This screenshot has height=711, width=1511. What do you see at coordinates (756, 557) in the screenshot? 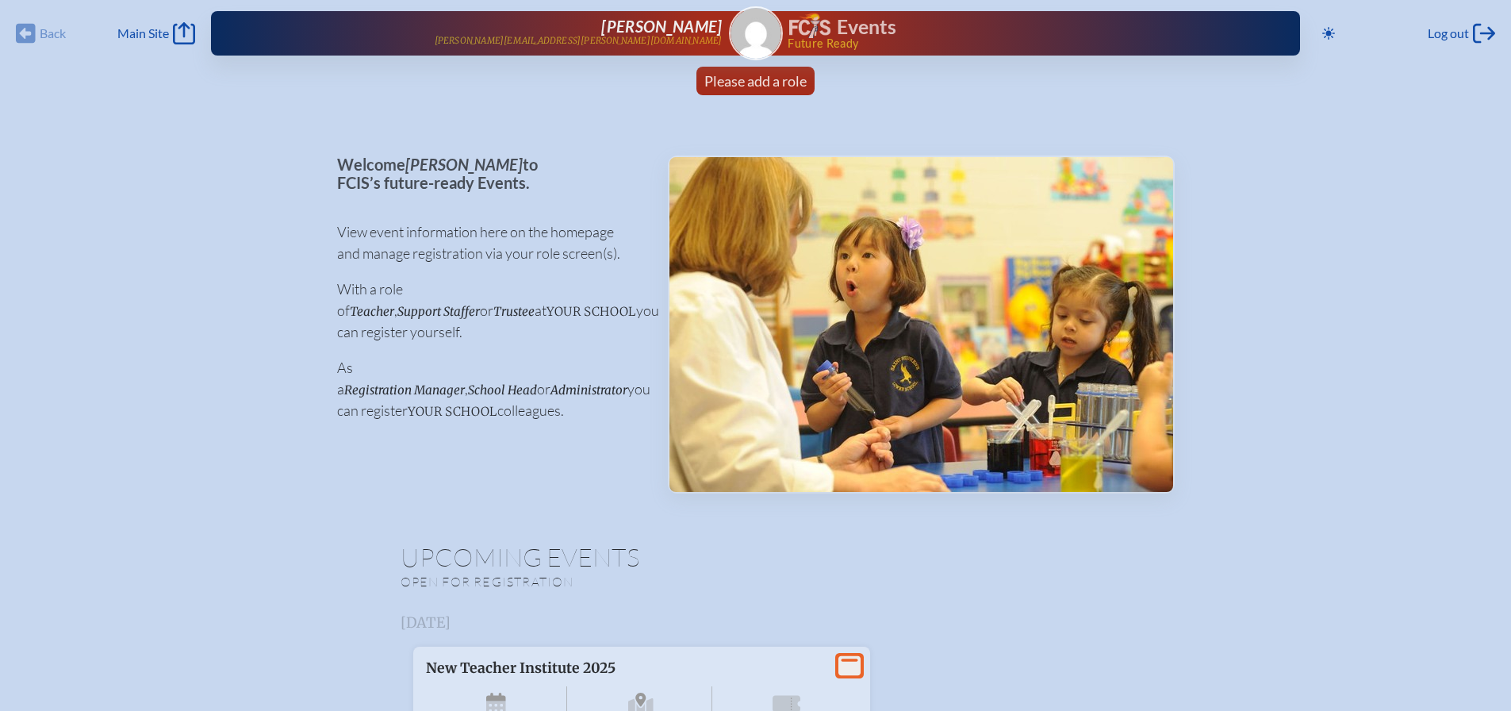
I see `h1: Upcoming Events` at bounding box center [756, 557].